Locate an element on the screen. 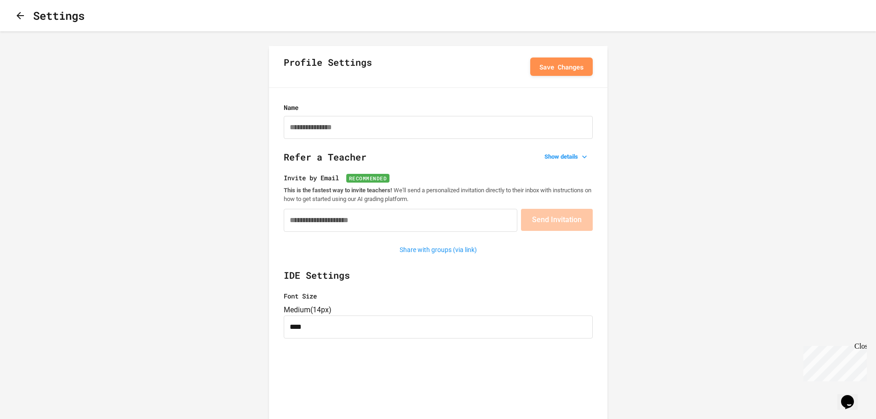 Image resolution: width=876 pixels, height=419 pixels. label: Name is located at coordinates (438, 107).